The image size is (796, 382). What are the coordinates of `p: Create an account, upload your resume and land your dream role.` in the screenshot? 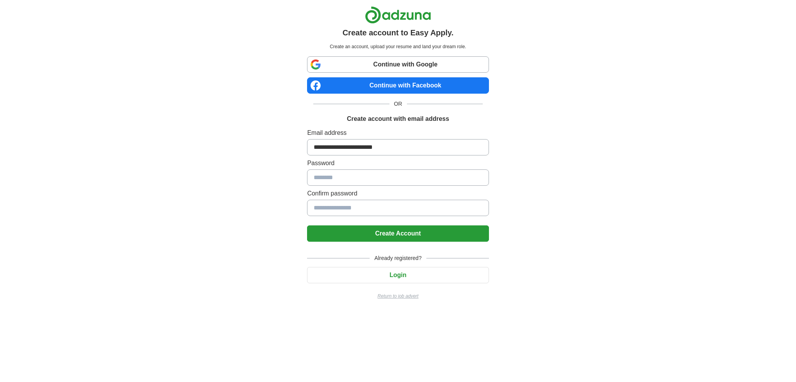 It's located at (398, 47).